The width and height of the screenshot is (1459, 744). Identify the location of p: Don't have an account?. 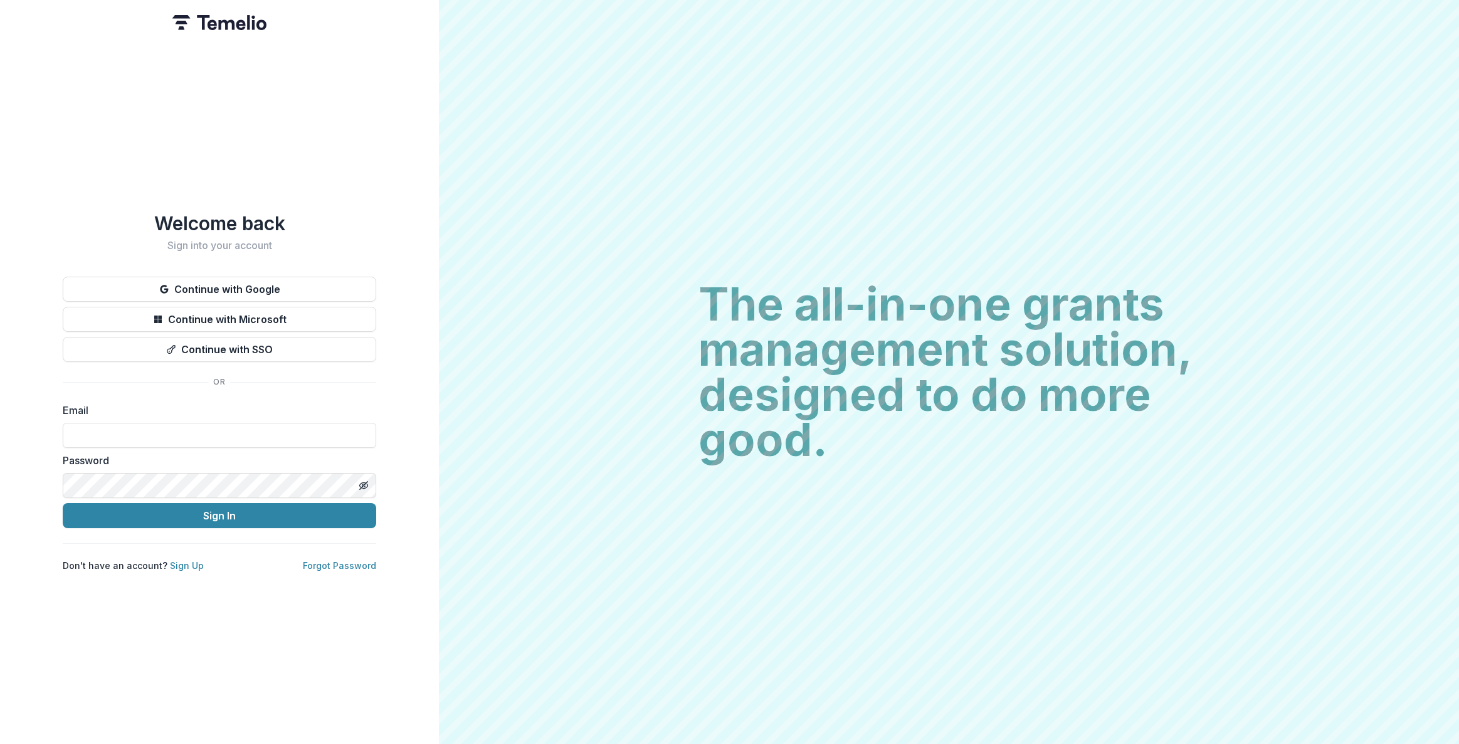
(133, 565).